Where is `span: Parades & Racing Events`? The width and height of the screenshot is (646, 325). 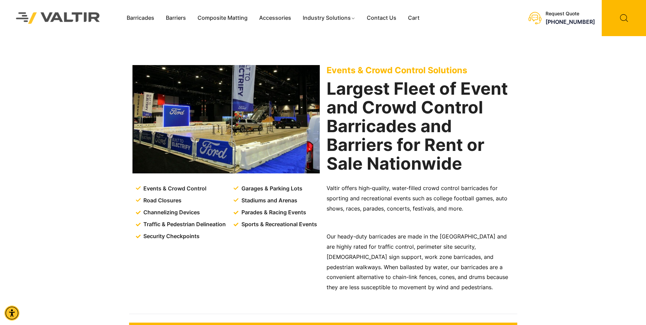
span: Parades & Racing Events is located at coordinates (273, 212).